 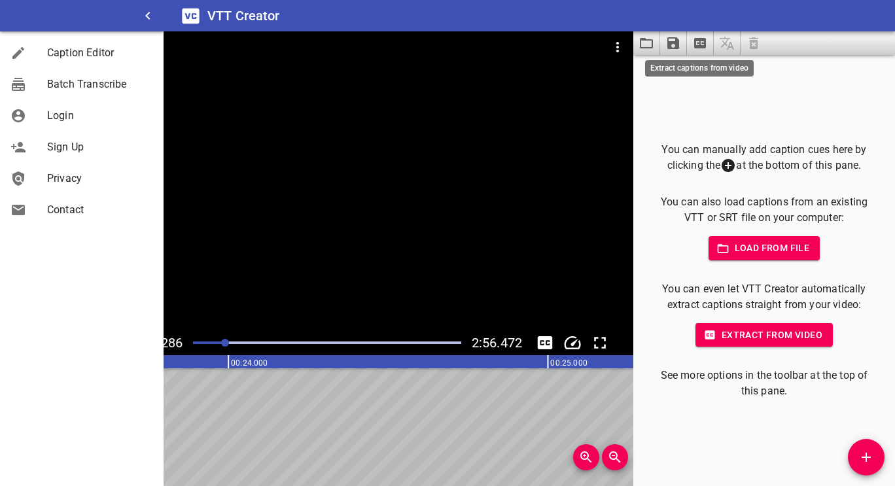 What do you see at coordinates (497, 343) in the screenshot?
I see `span: Video Duration` at bounding box center [497, 343].